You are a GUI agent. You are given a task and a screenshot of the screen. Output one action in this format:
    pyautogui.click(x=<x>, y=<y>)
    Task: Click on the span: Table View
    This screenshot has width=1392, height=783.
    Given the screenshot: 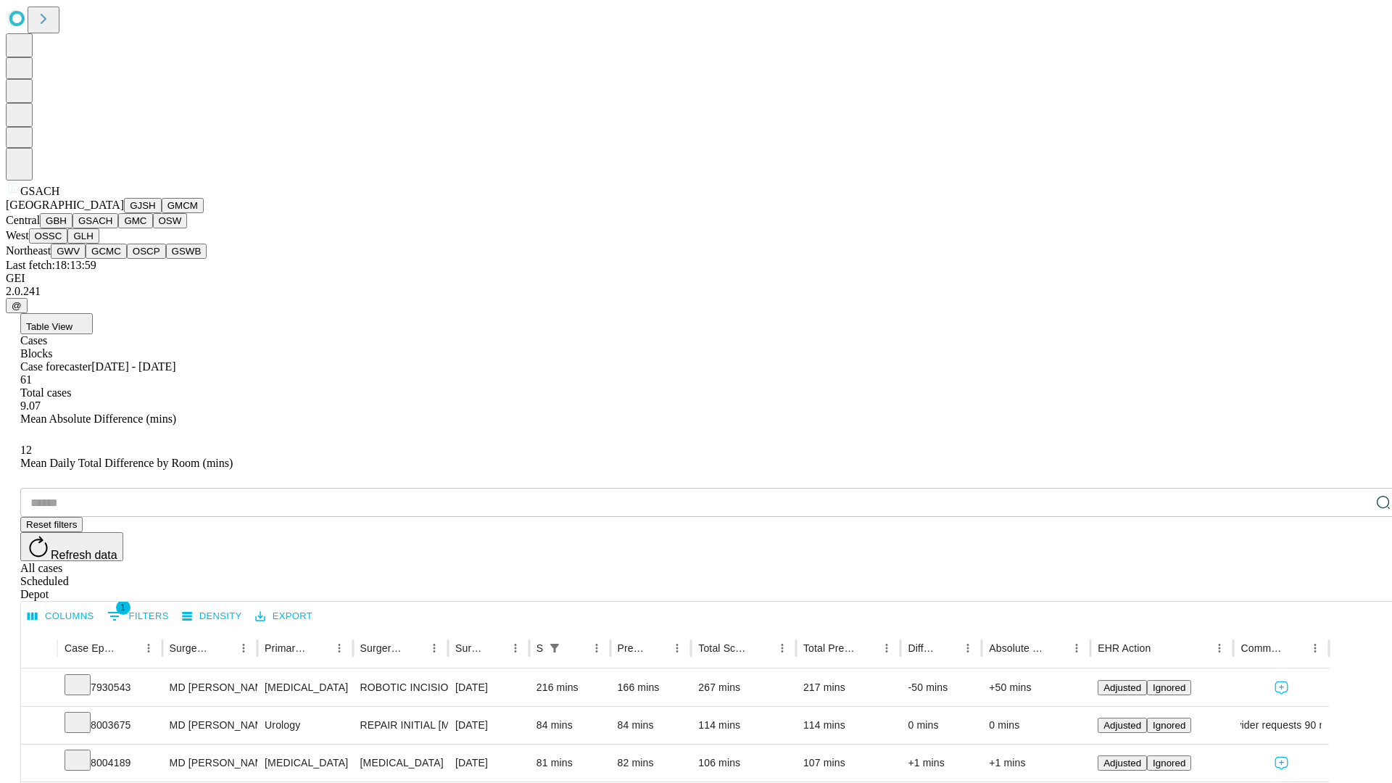 What is the action you would take?
    pyautogui.click(x=49, y=326)
    